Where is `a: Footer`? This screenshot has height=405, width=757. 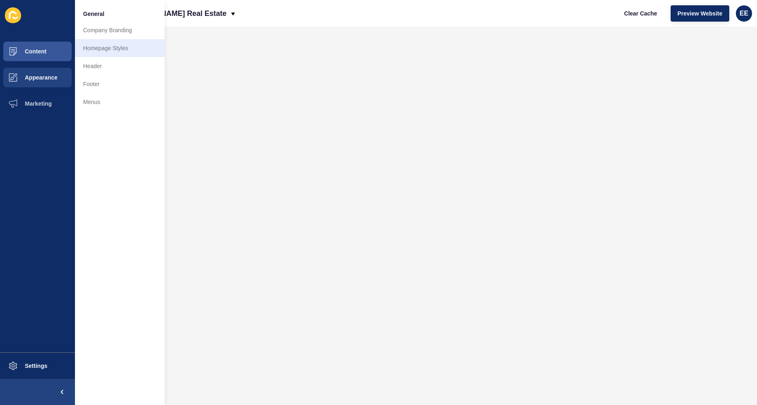 a: Footer is located at coordinates (120, 84).